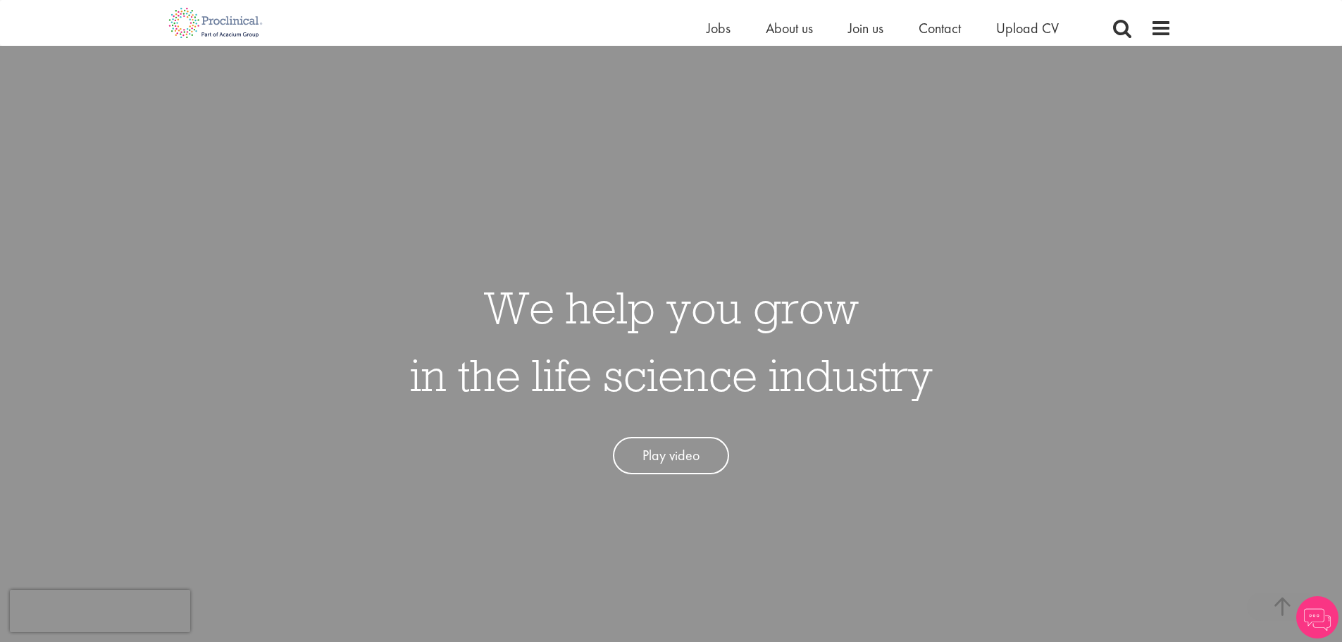 The height and width of the screenshot is (642, 1342). Describe the element at coordinates (718, 28) in the screenshot. I see `a: Jobs` at that location.